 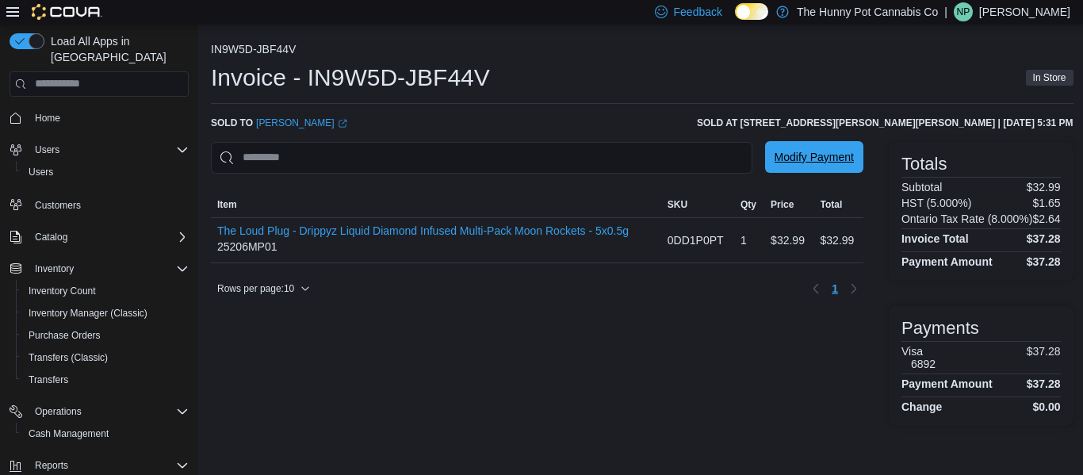 What do you see at coordinates (255, 288) in the screenshot?
I see `span: Rows per page : 10` at bounding box center [255, 288].